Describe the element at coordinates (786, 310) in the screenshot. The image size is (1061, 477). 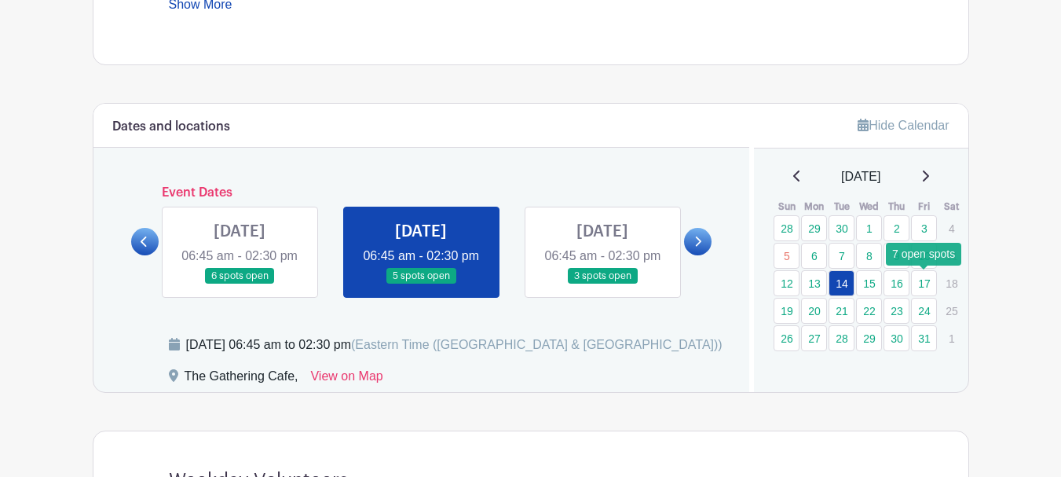
I see `a: 19` at that location.